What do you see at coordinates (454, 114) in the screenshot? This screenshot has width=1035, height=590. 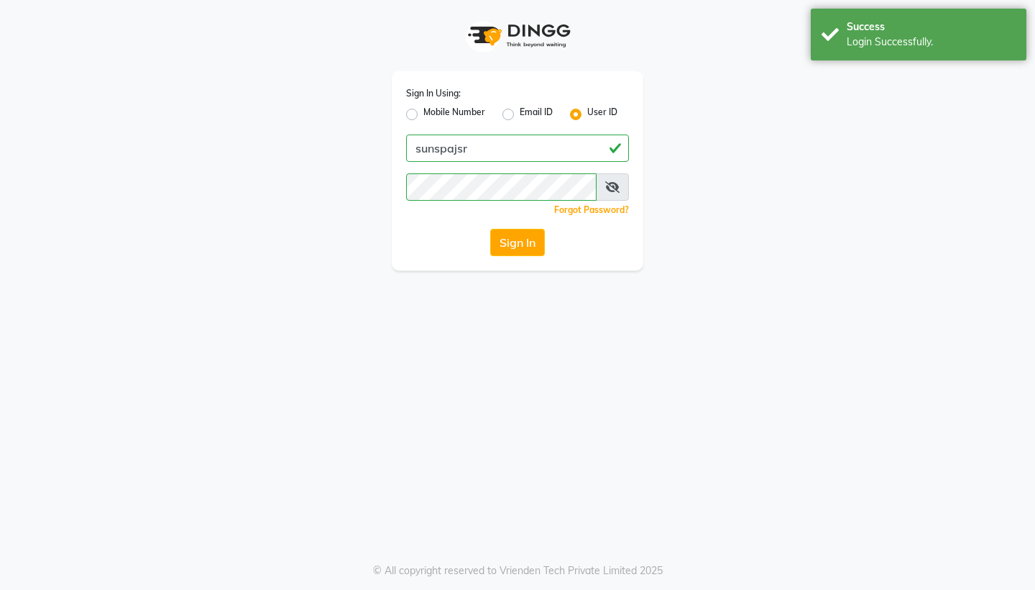 I see `label: Mobile Number` at bounding box center [454, 114].